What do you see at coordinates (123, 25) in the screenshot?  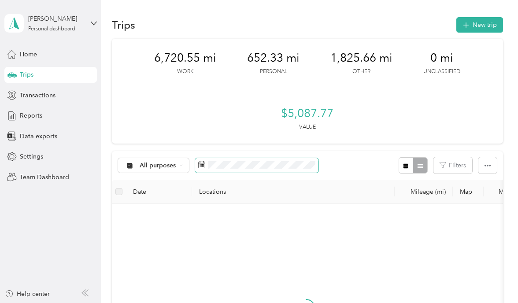 I see `h1: Trips` at bounding box center [123, 25].